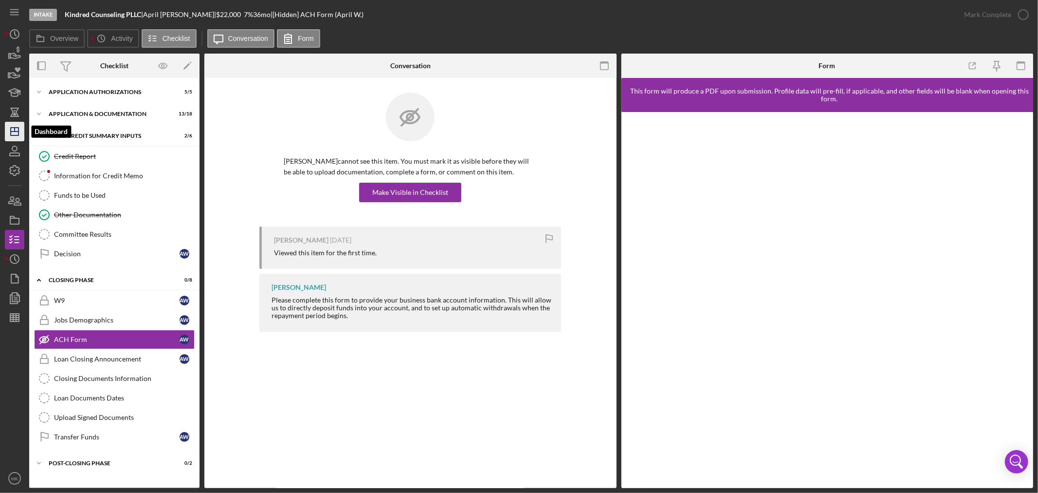 This screenshot has width=1038, height=493. I want to click on label: Checklist, so click(176, 38).